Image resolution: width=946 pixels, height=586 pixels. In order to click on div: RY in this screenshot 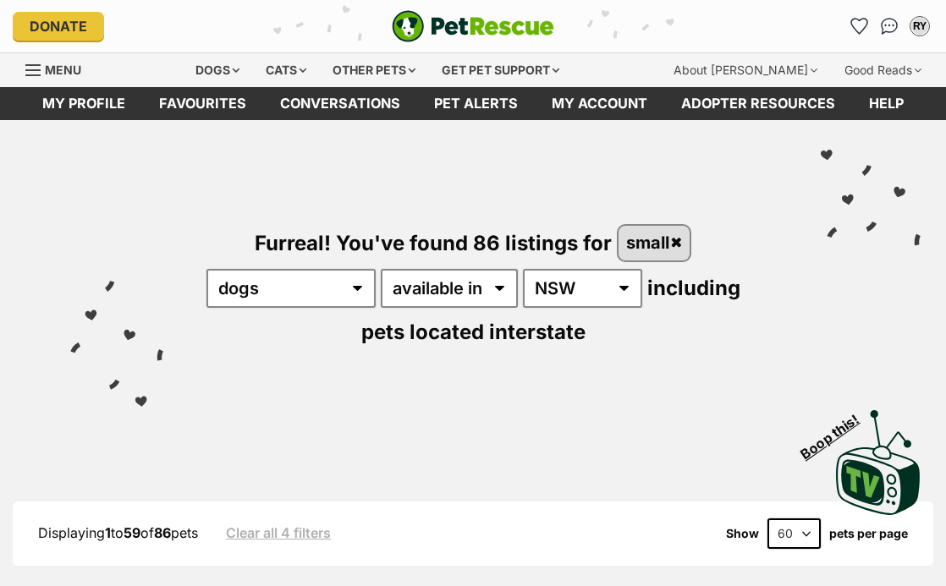, I will do `click(920, 26)`.